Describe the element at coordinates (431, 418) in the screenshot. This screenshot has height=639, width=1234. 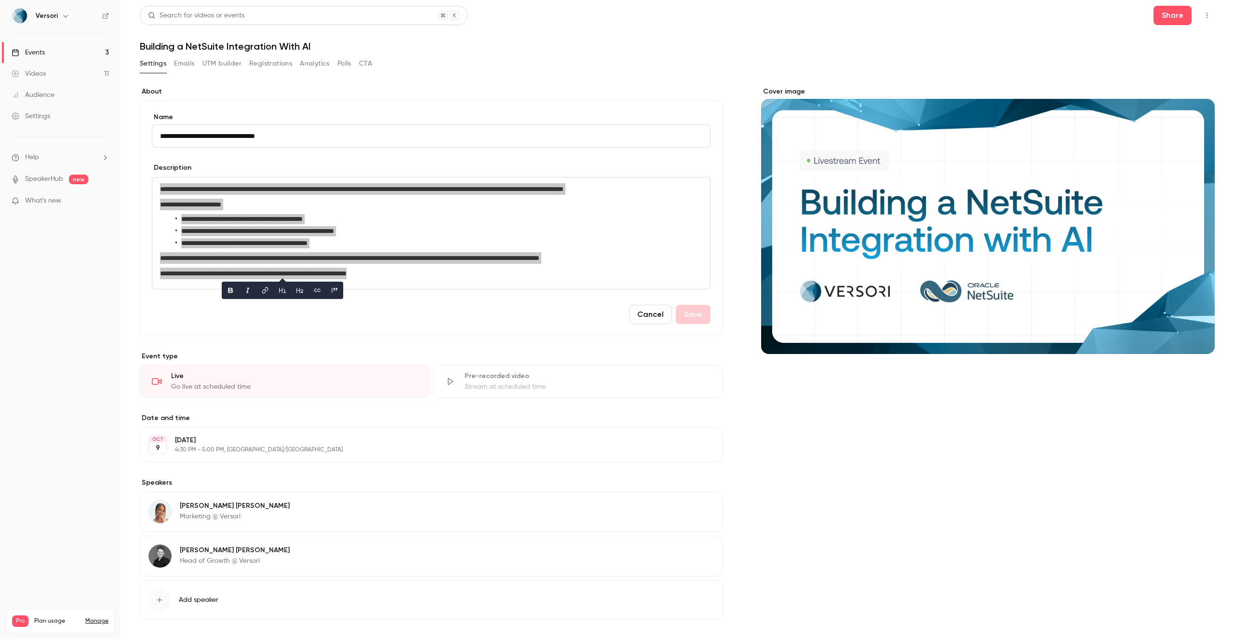
I see `label: Date and time` at that location.